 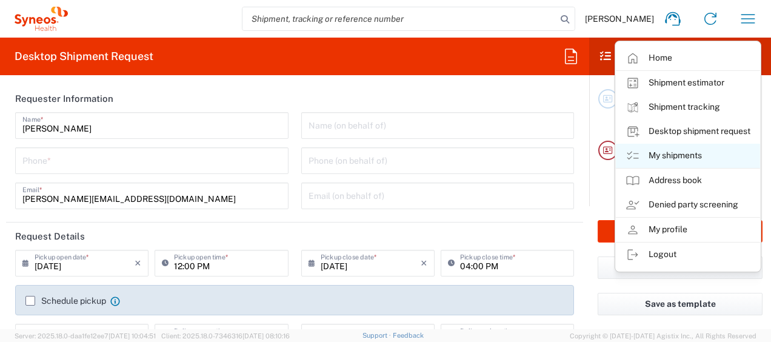 I want to click on a: My profile, so click(x=688, y=230).